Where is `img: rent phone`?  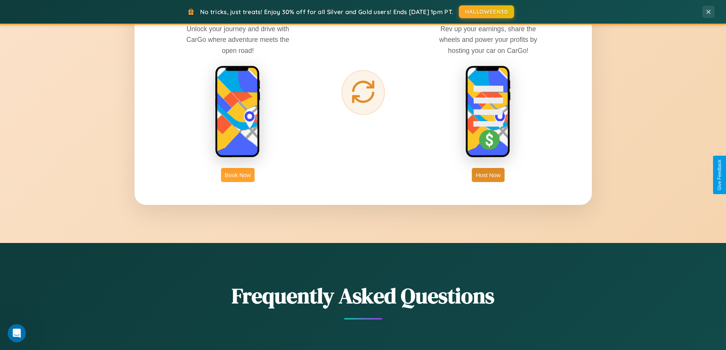 img: rent phone is located at coordinates (238, 112).